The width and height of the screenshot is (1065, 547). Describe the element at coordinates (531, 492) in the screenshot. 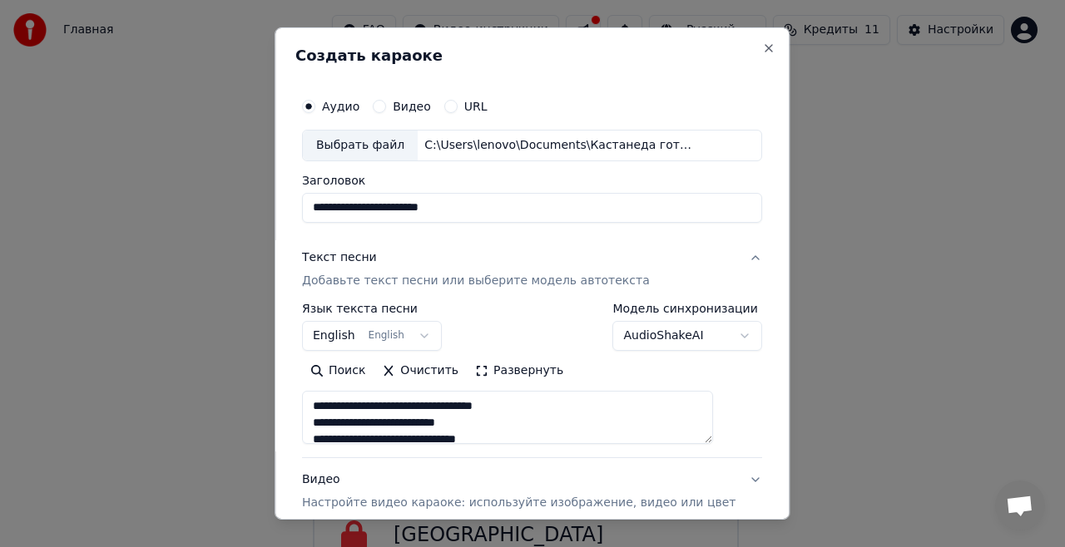

I see `button: ВидеоНастройте видео караоке: используйте изображение, видео или цвет` at that location.